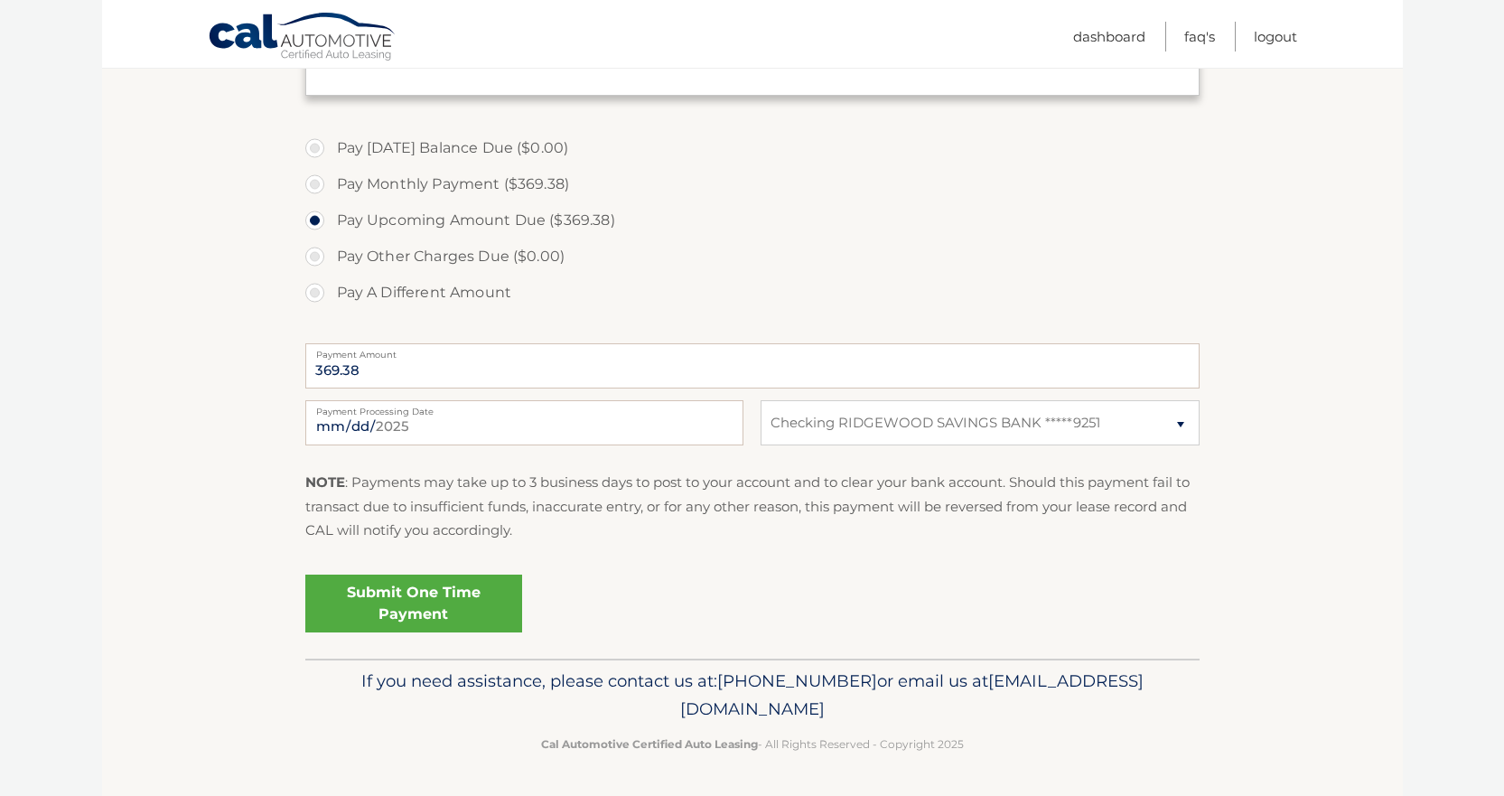 The image size is (1504, 796). Describe the element at coordinates (650, 744) in the screenshot. I see `strong: Cal Automotive Certified Auto Leasing` at that location.